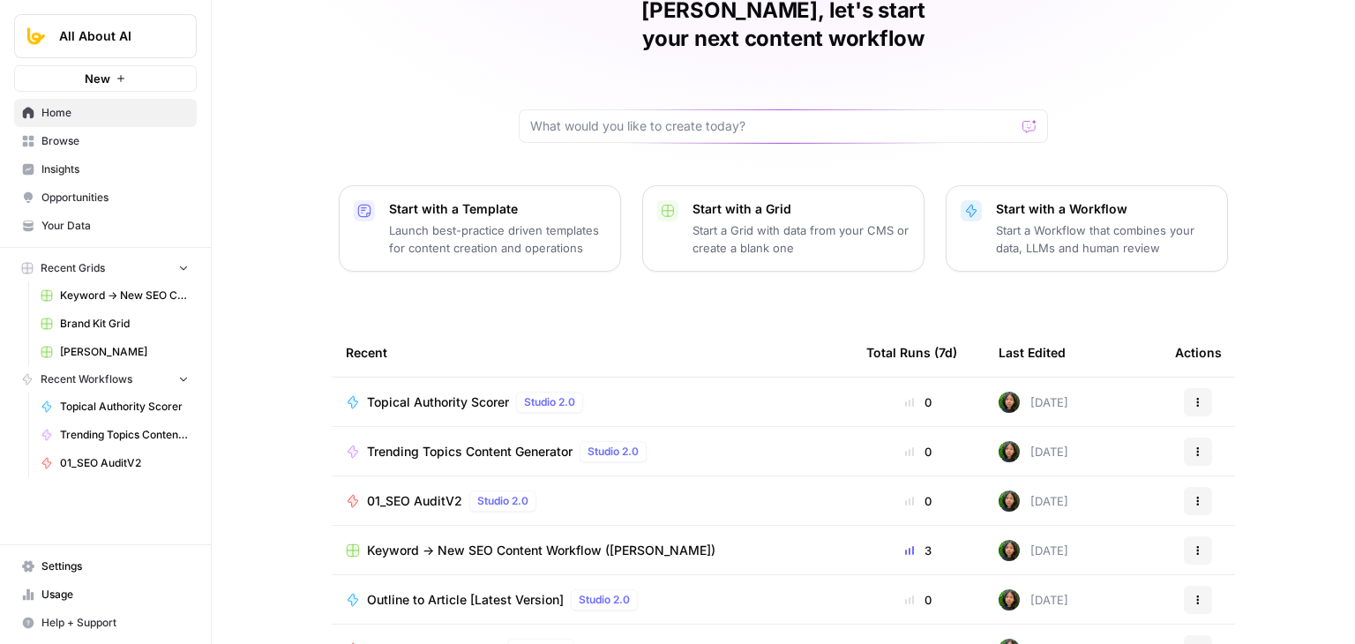 The image size is (1355, 644). I want to click on span: All About AI, so click(112, 36).